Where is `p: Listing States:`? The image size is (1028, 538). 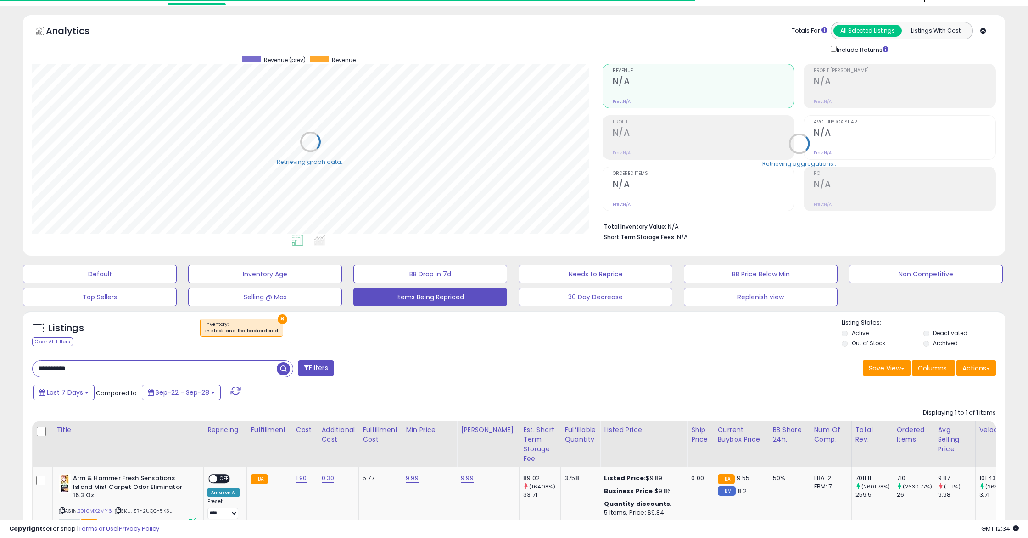
p: Listing States: is located at coordinates (923, 323).